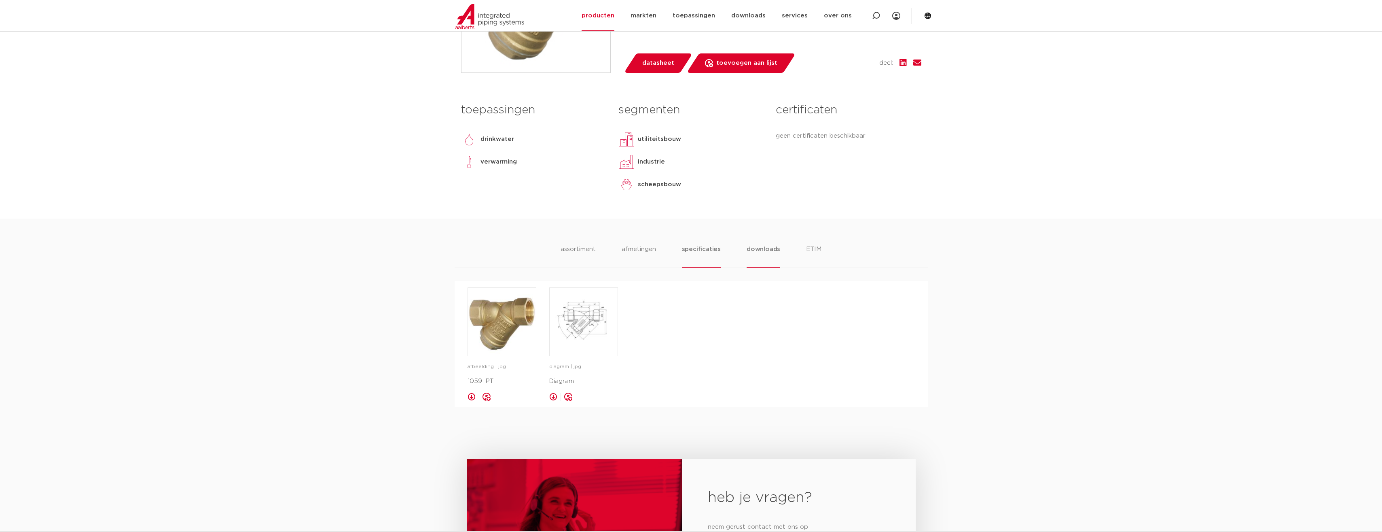 The height and width of the screenshot is (532, 1382). What do you see at coordinates (747, 63) in the screenshot?
I see `span: toevoegen aan lijst` at bounding box center [747, 63].